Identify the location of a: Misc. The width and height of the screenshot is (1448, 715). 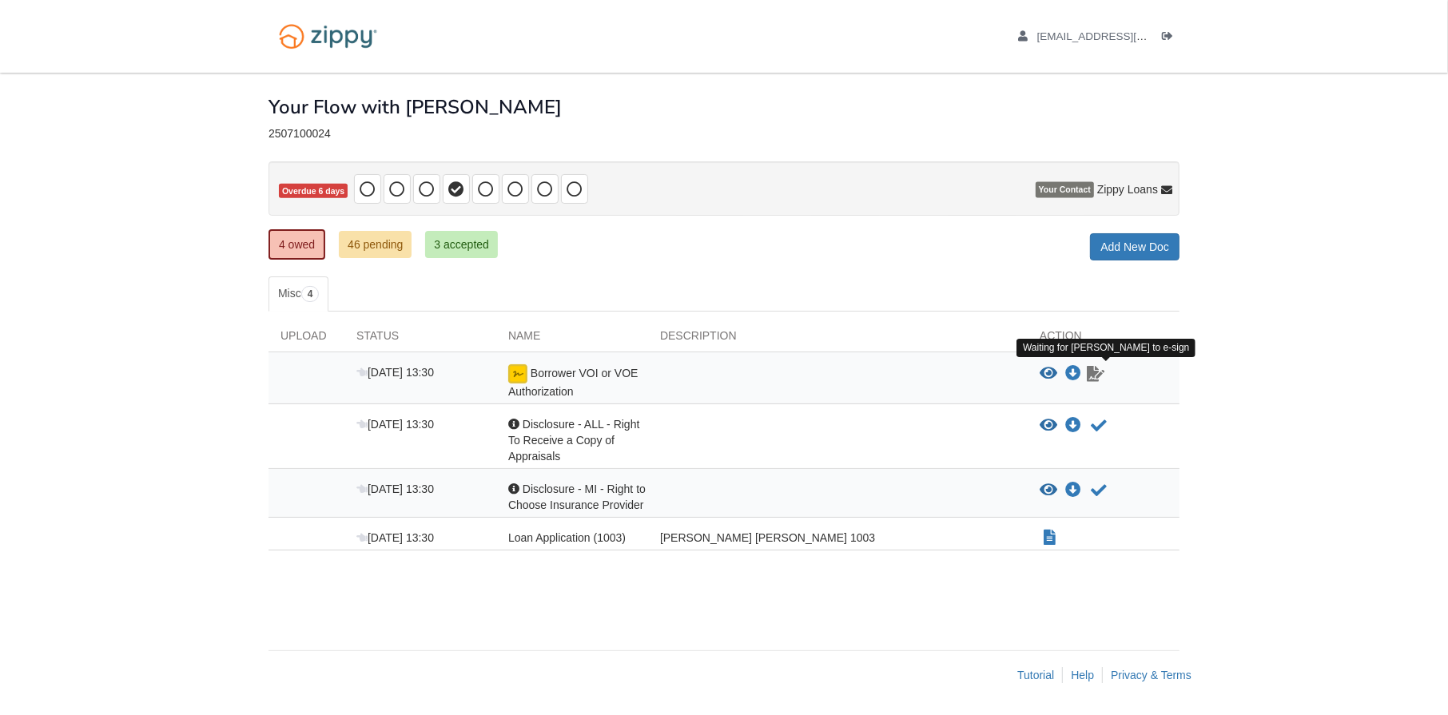
(298, 294).